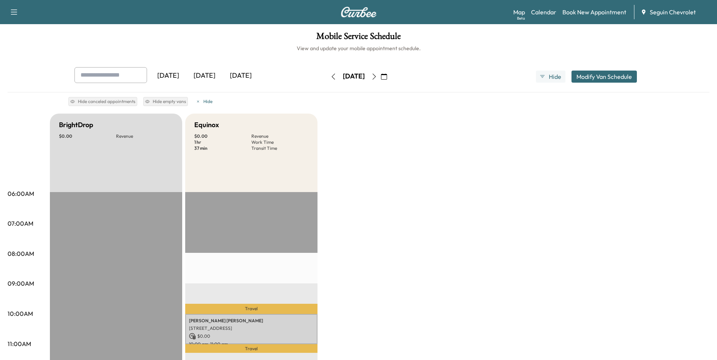 The height and width of the screenshot is (360, 717). Describe the element at coordinates (543, 12) in the screenshot. I see `a: Calendar` at that location.